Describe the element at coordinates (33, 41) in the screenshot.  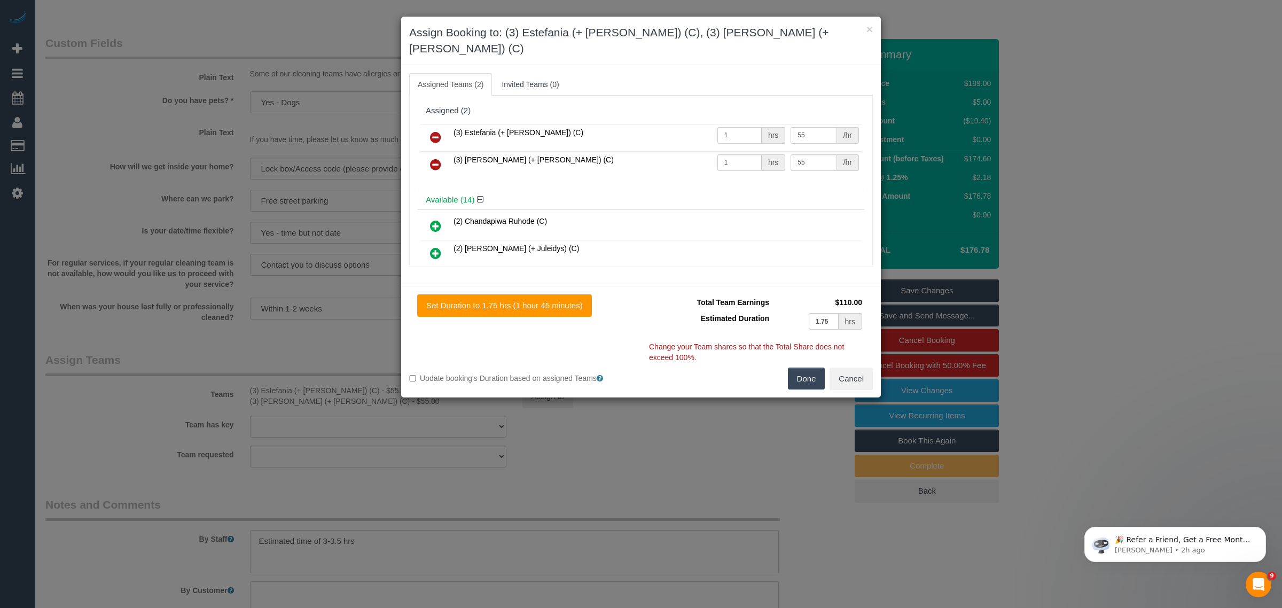
I see `img: Profile image for Ellie` at that location.